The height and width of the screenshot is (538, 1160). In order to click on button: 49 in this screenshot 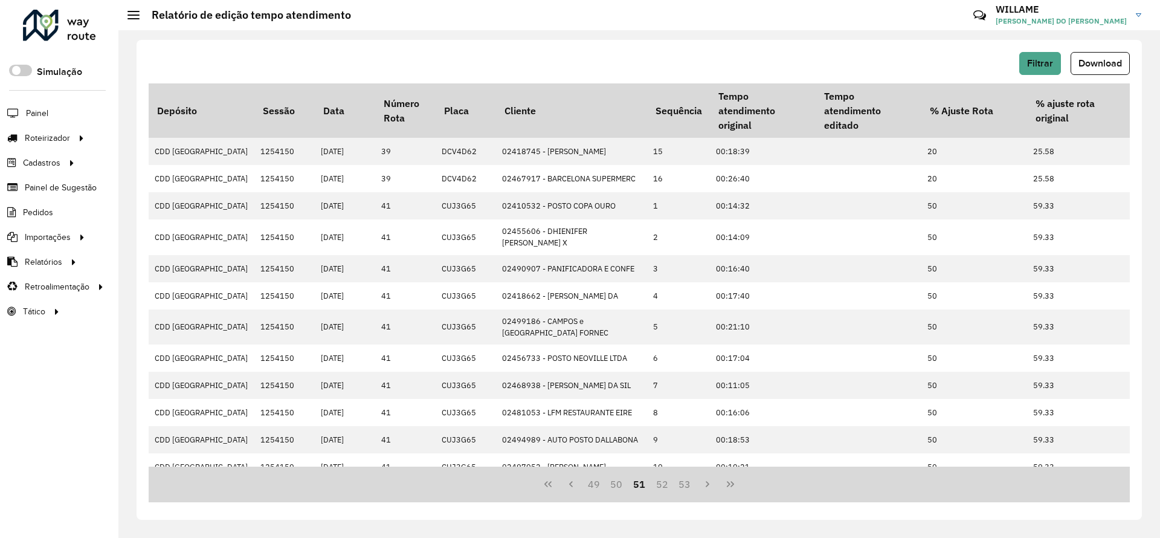, I will do `click(594, 484)`.